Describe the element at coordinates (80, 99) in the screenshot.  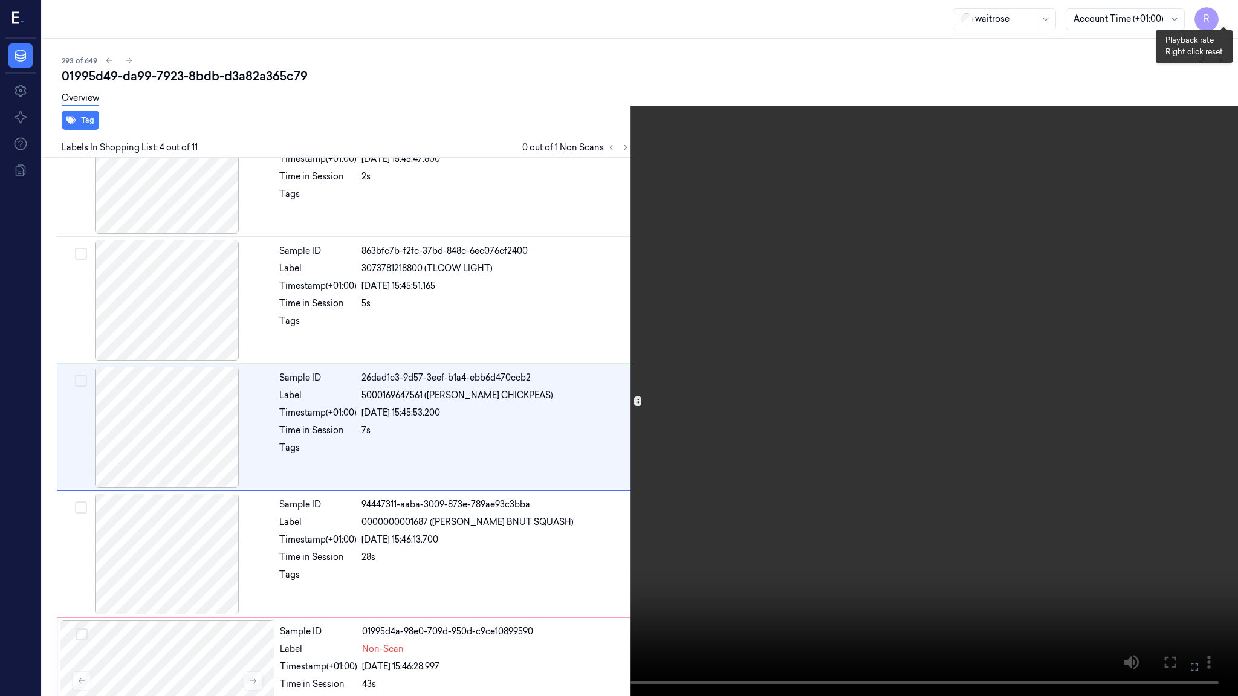
I see `a: Overview` at that location.